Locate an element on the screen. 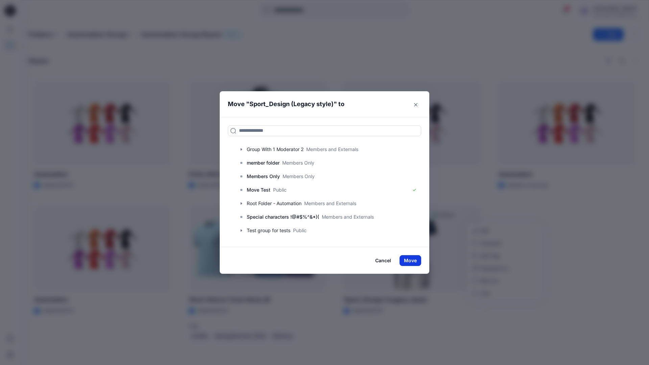 The height and width of the screenshot is (365, 649). p: Special characters !@#$%^&*)( is located at coordinates (283, 217).